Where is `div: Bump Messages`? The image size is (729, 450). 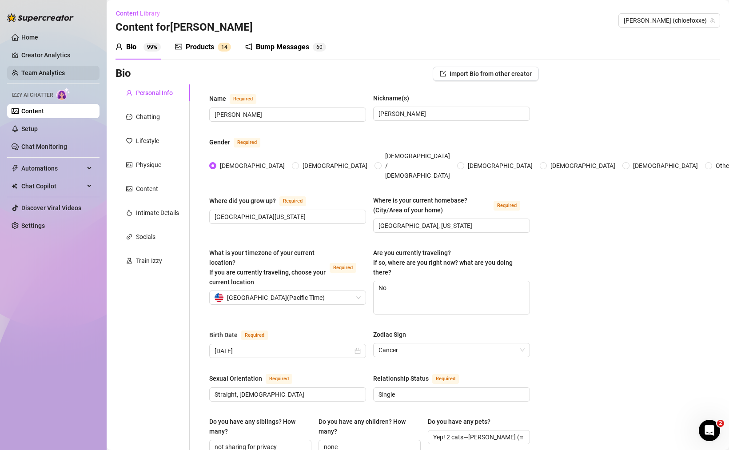 div: Bump Messages is located at coordinates (283, 47).